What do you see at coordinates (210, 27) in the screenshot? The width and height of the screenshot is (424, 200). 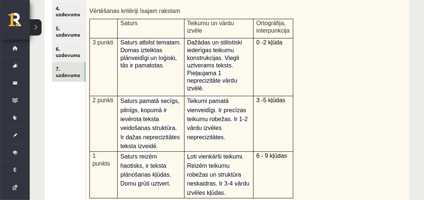 I see `span: Teikumu un vārdu izvēle` at bounding box center [210, 27].